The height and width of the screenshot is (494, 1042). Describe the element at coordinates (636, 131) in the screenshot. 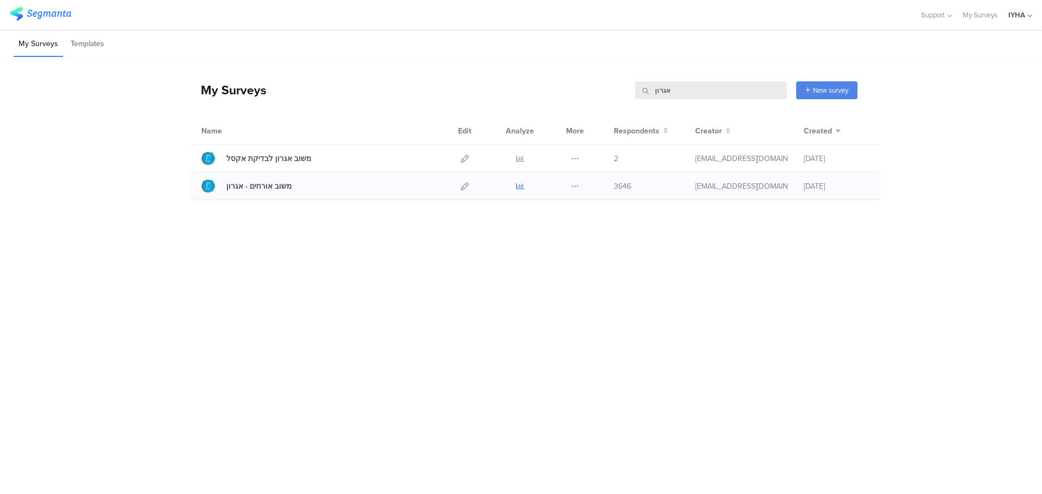

I see `span: Respondents` at that location.